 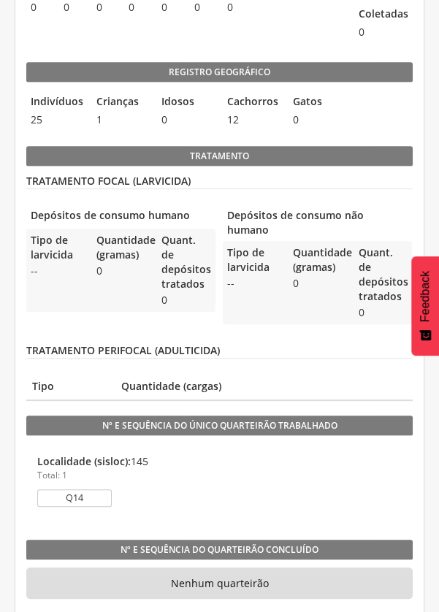 What do you see at coordinates (317, 223) in the screenshot?
I see `legend: Depósitos de consumo não humano` at bounding box center [317, 223].